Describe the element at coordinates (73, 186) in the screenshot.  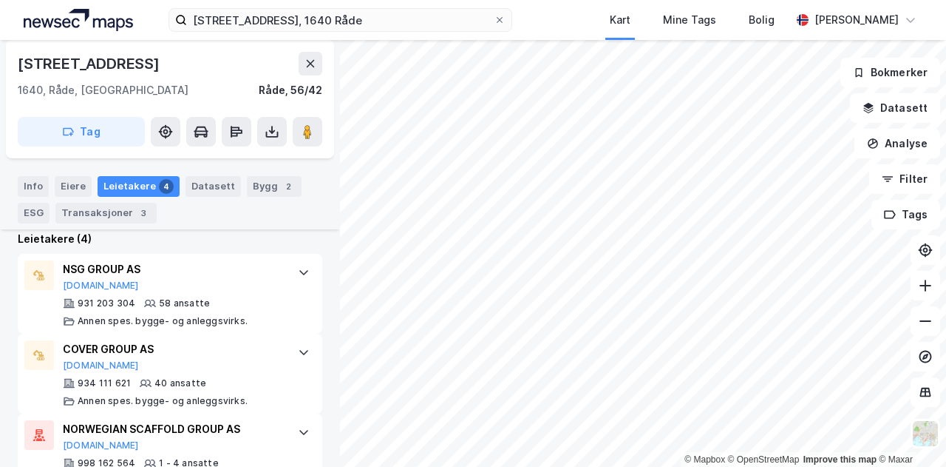
I see `div: Eiere` at that location.